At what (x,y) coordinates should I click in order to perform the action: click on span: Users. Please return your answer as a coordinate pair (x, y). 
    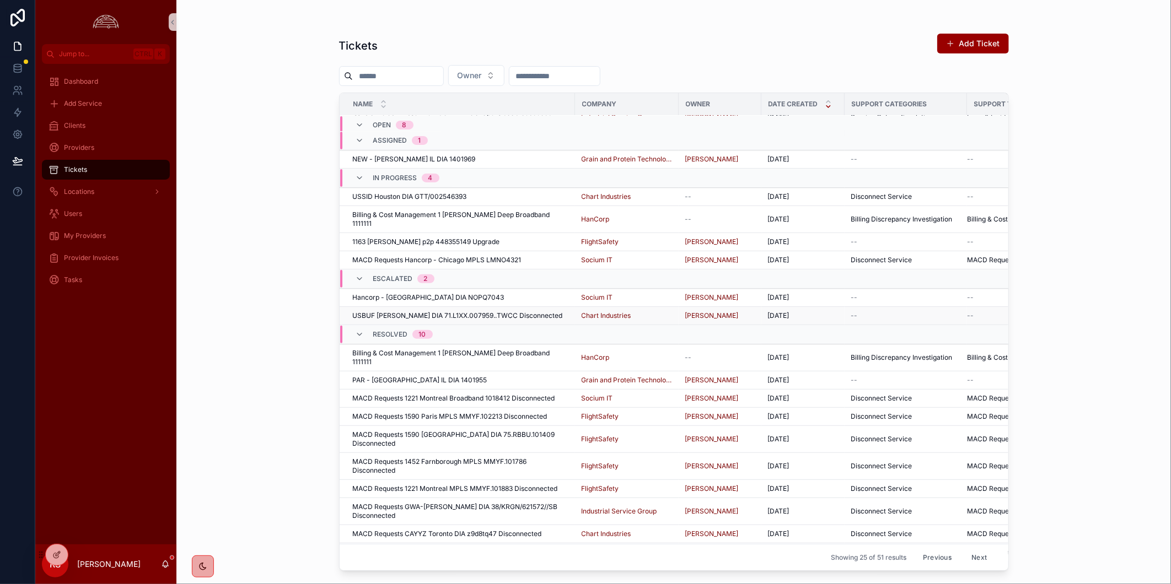
    Looking at the image, I should click on (73, 214).